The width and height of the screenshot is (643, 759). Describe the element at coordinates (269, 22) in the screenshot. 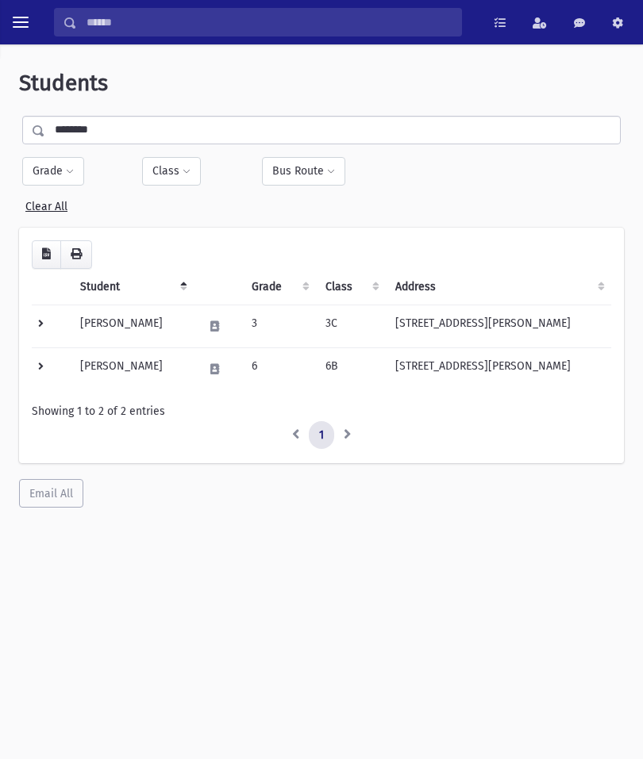

I see `input: Search` at that location.